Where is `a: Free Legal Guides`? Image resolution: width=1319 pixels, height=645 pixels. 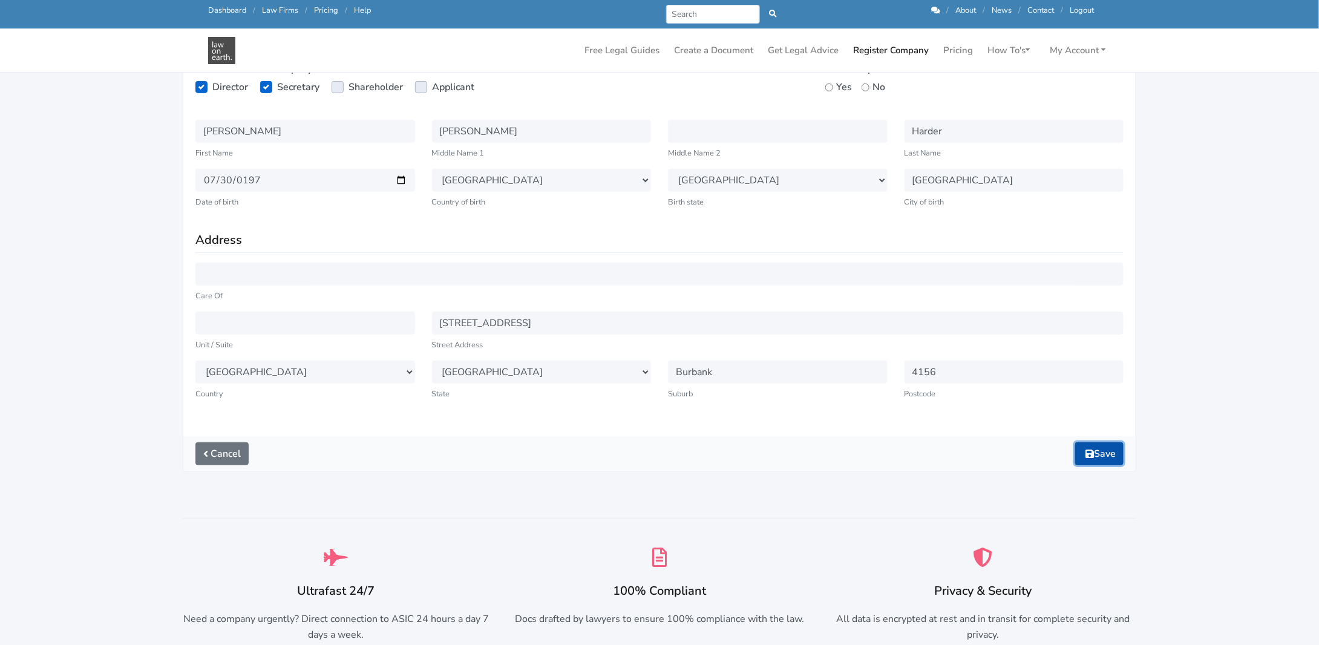
a: Free Legal Guides is located at coordinates (622, 50).